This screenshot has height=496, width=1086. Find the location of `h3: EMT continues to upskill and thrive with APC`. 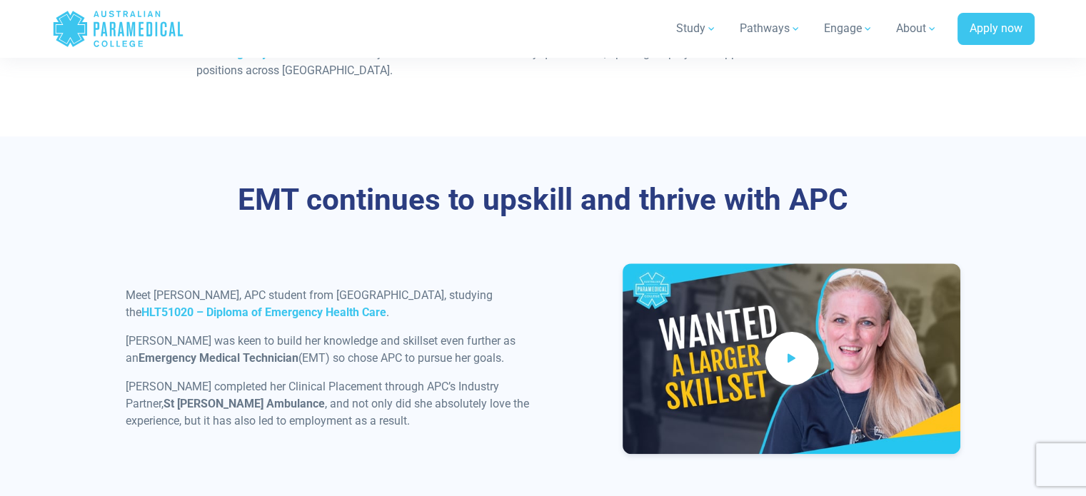

h3: EMT continues to upskill and thrive with APC is located at coordinates (543, 200).